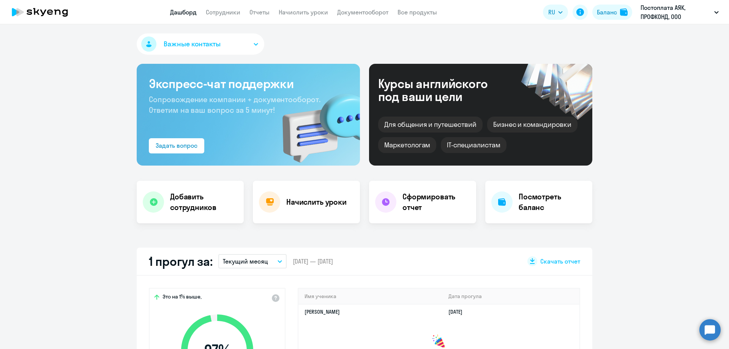 This screenshot has width=729, height=349. I want to click on a: Документооборот, so click(363, 12).